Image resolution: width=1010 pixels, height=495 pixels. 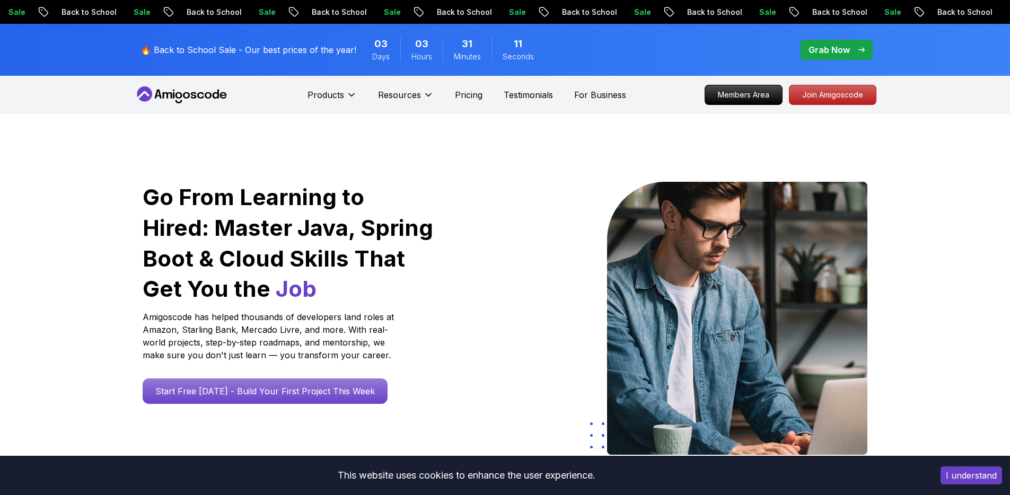 I want to click on span: Hours, so click(x=422, y=57).